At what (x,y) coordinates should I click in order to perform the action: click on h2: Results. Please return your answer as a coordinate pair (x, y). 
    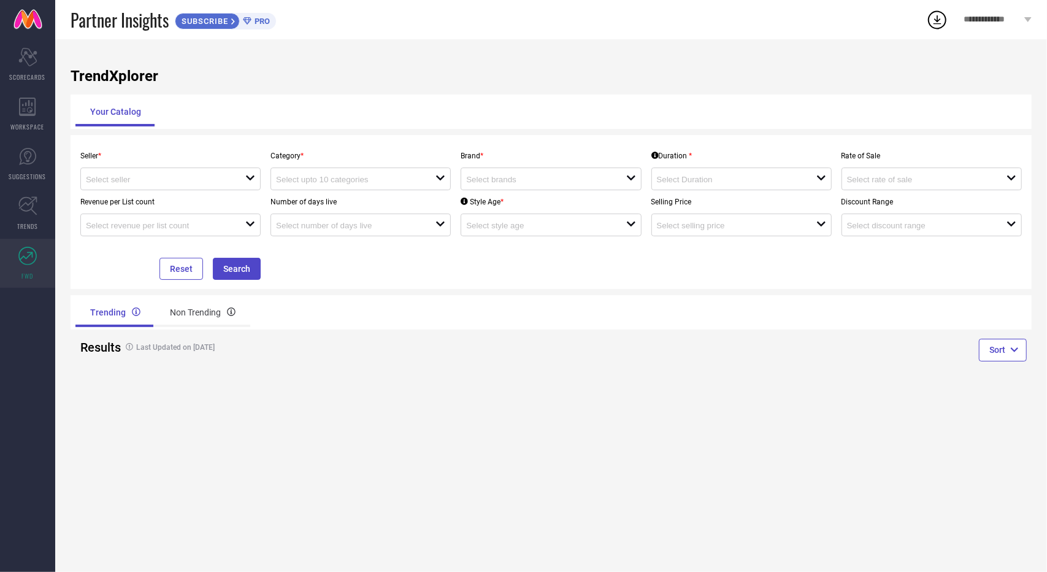
    Looking at the image, I should click on (95, 347).